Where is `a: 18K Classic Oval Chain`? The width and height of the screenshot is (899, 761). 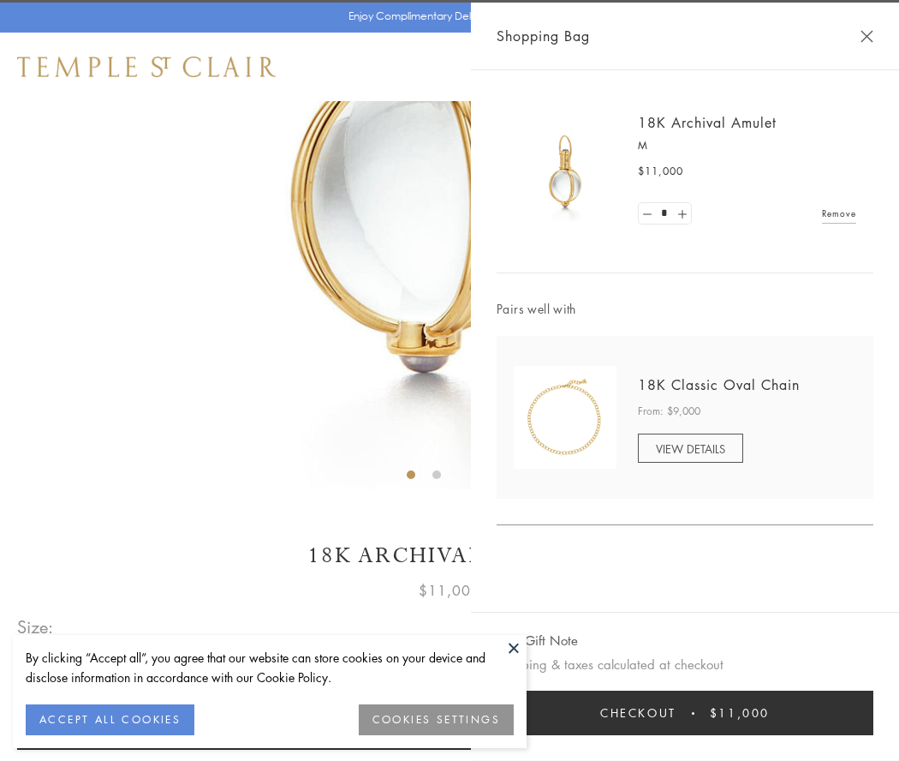
a: 18K Classic Oval Chain is located at coordinates (719, 385).